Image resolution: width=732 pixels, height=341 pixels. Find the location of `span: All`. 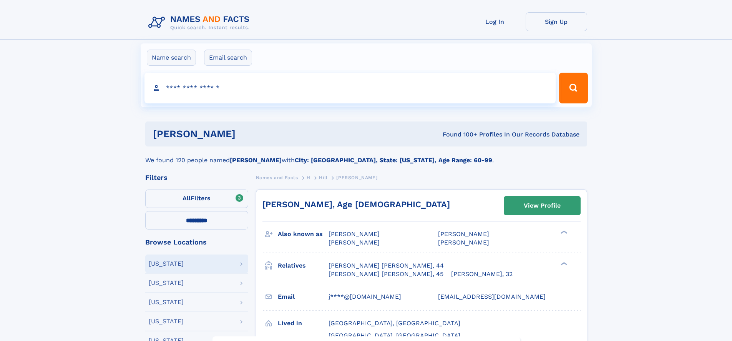

span: All is located at coordinates (186, 198).